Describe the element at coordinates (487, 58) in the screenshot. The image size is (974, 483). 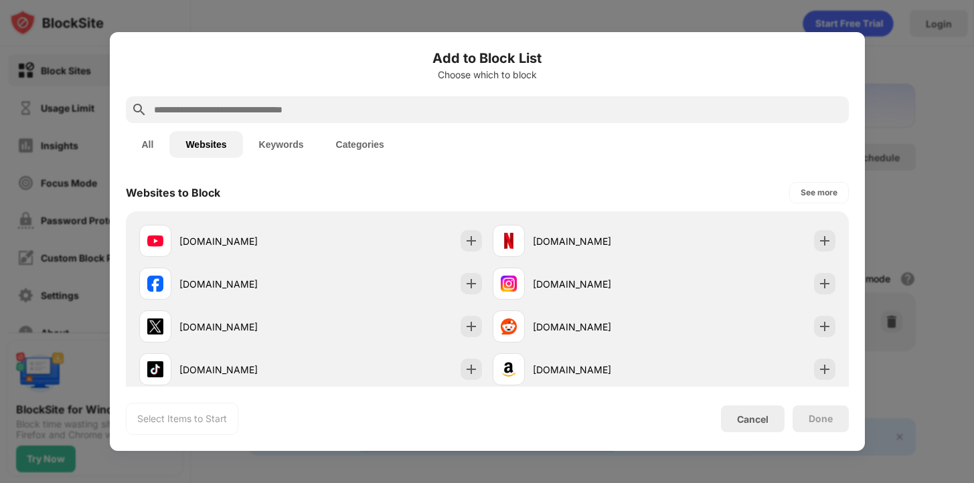
I see `h6: Add to Block List` at that location.